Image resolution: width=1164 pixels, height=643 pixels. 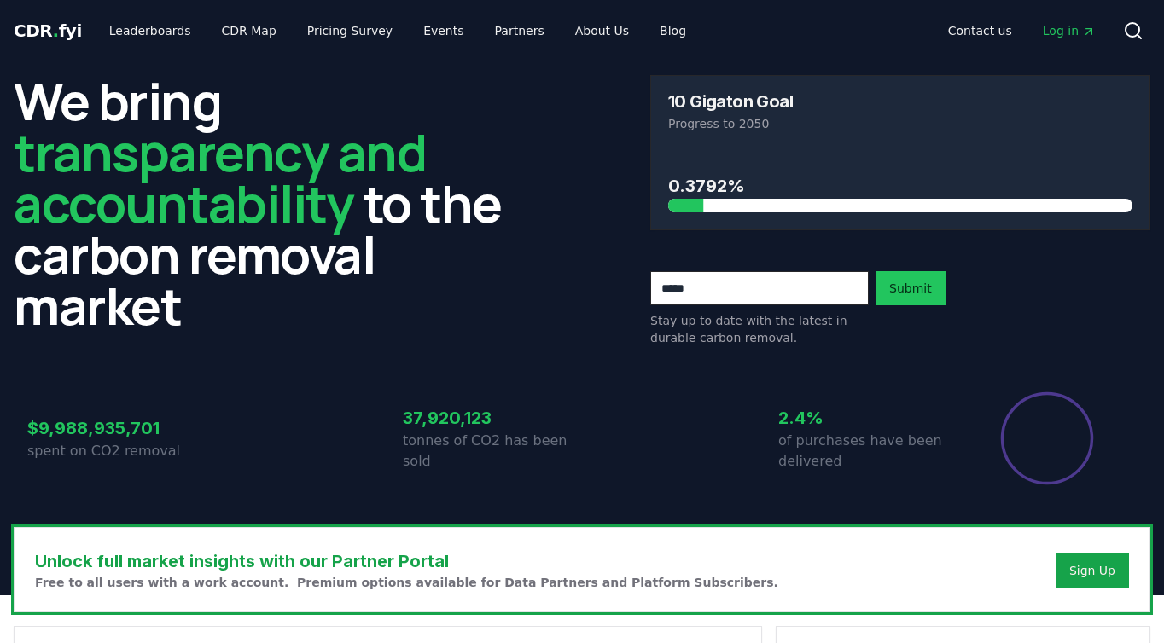 What do you see at coordinates (1069, 31) in the screenshot?
I see `span: Log in` at bounding box center [1069, 31].